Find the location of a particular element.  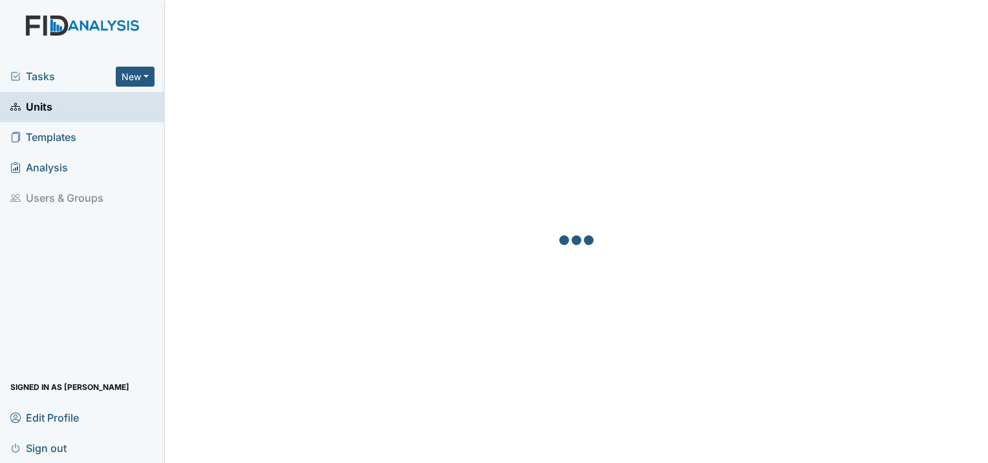

span: Units is located at coordinates (31, 107).